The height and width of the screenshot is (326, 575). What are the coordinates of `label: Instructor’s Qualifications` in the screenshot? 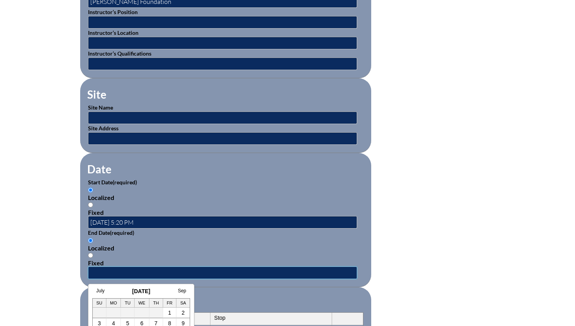 It's located at (120, 53).